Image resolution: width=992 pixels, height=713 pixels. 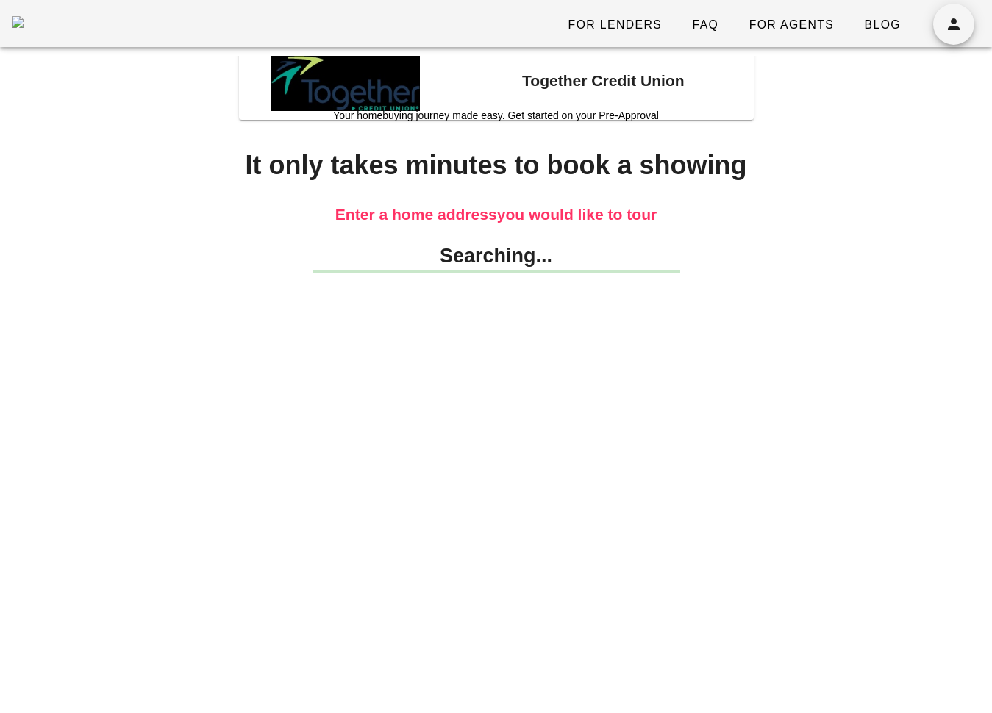 I want to click on span: It only takes minutes to book a showing, so click(x=496, y=165).